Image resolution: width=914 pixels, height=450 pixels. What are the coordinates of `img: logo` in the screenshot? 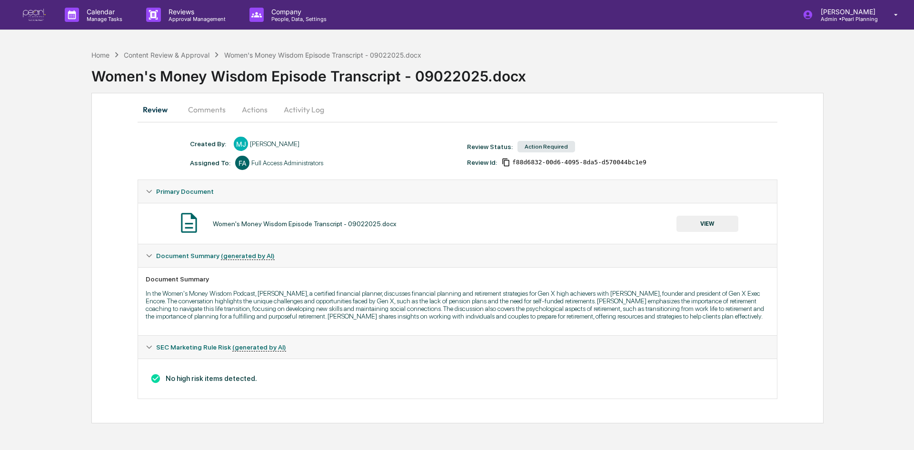 It's located at (34, 15).